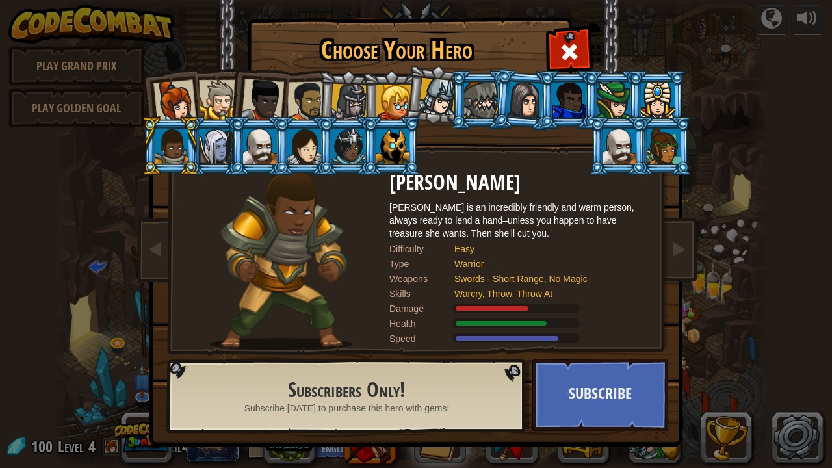 The width and height of the screenshot is (832, 468). Describe the element at coordinates (480, 99) in the screenshot. I see `li: Senick Steelclaw` at that location.